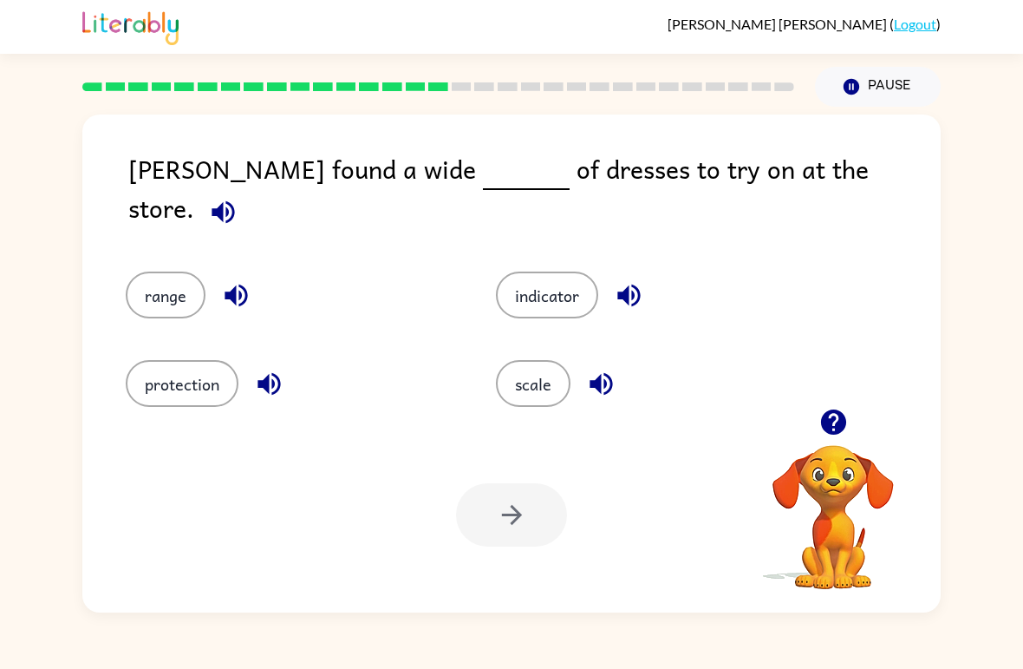 The width and height of the screenshot is (1023, 669). I want to click on img: Literably, so click(130, 26).